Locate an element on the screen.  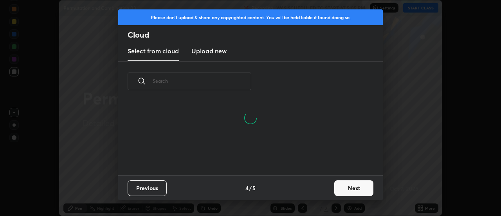
button: Next is located at coordinates (354, 188).